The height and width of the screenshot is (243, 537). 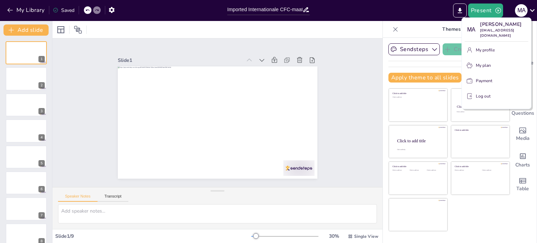 What do you see at coordinates (484, 81) in the screenshot?
I see `p: Payment` at bounding box center [484, 81].